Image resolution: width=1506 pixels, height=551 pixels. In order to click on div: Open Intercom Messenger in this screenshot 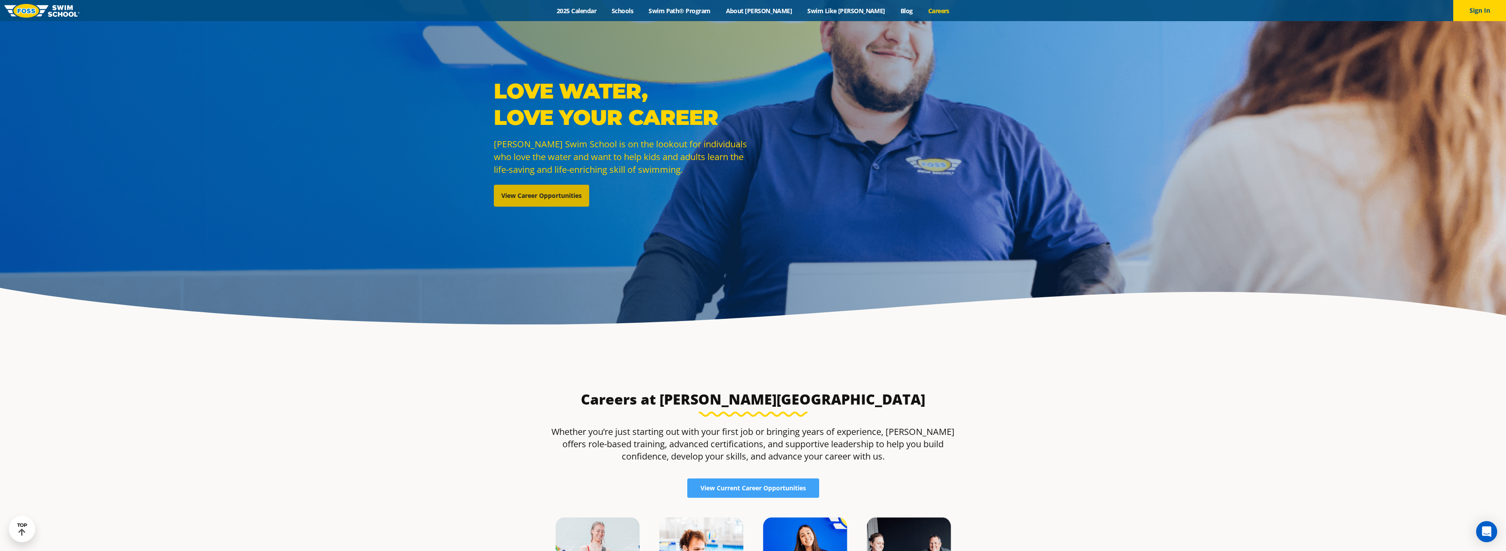, I will do `click(1487, 532)`.